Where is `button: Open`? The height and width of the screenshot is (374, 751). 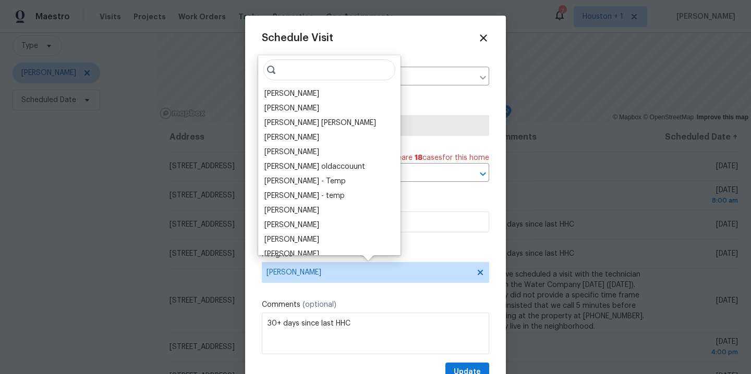 button: Open is located at coordinates (483, 174).